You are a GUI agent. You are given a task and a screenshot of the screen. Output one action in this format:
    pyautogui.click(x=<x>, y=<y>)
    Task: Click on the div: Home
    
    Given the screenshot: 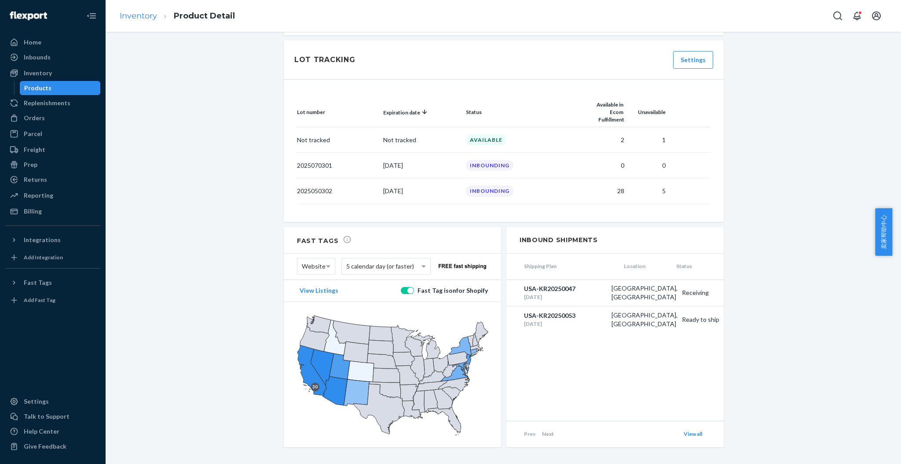 What is the action you would take?
    pyautogui.click(x=33, y=42)
    